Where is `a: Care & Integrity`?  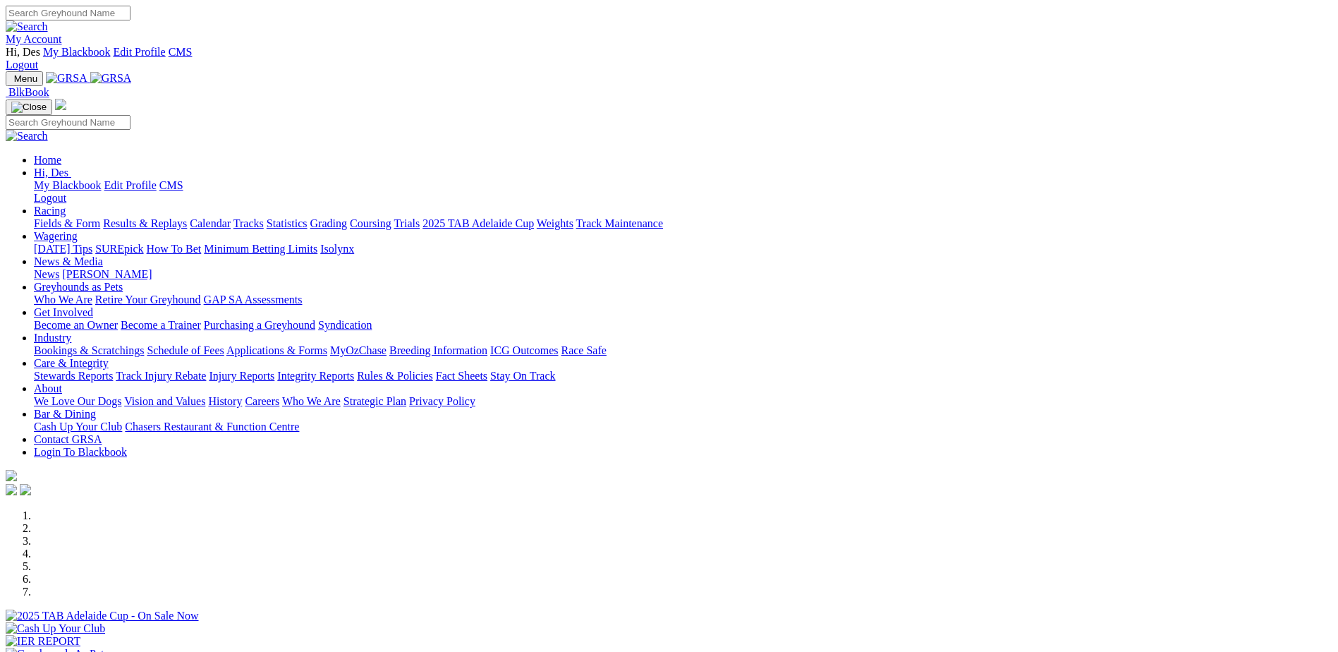 a: Care & Integrity is located at coordinates (71, 362).